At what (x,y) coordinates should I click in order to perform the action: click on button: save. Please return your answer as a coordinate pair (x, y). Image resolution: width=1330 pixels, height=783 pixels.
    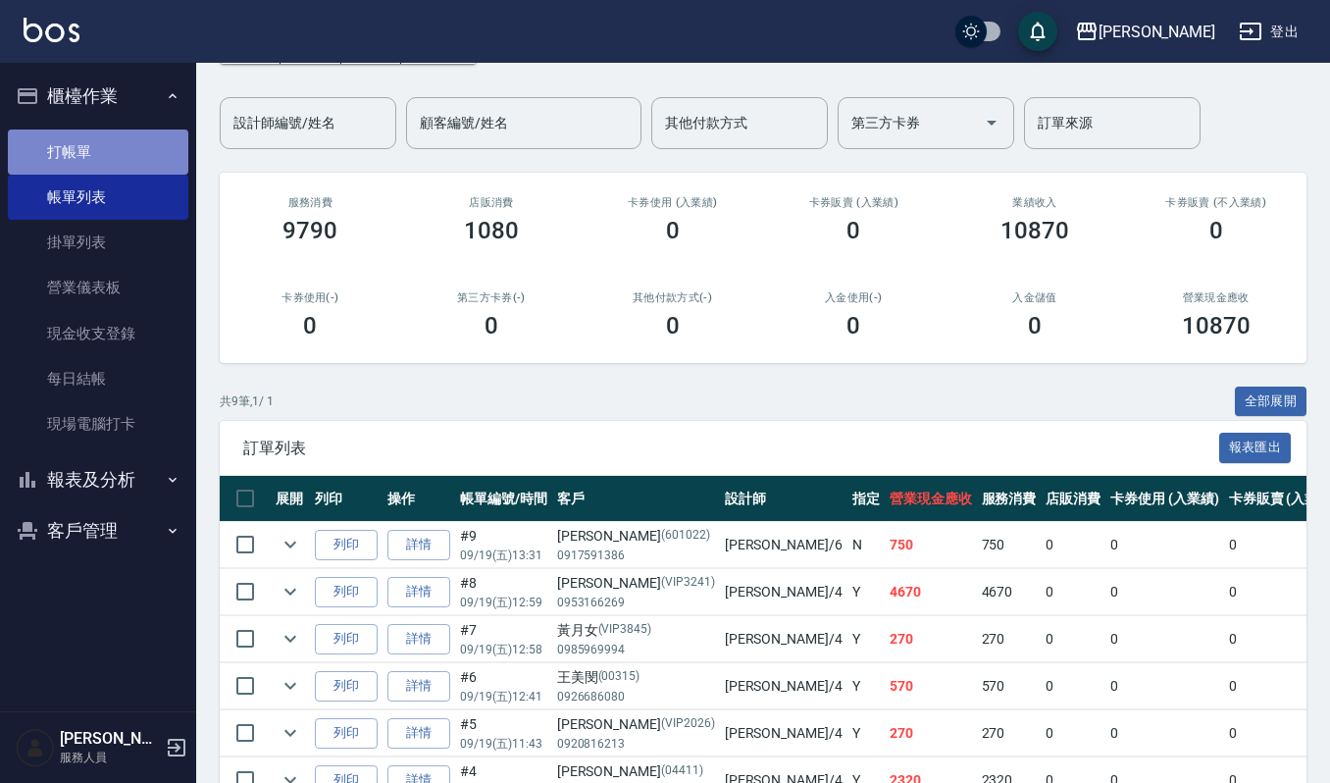
    Looking at the image, I should click on (1038, 31).